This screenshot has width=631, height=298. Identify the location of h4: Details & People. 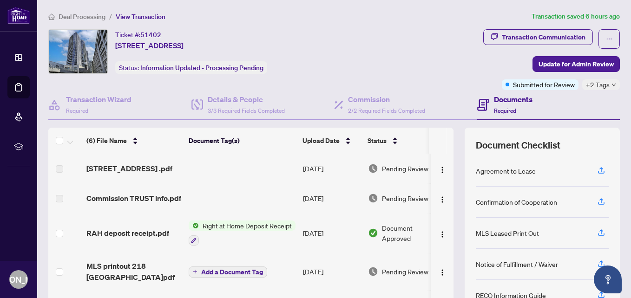
(246, 99).